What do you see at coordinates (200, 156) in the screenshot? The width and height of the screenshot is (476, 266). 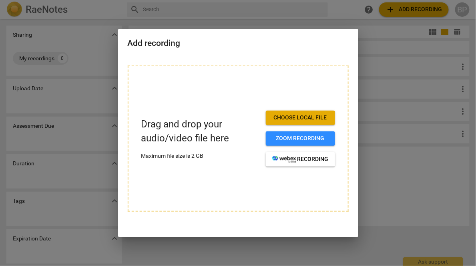 I see `p: Maximum file size is 2 GB` at bounding box center [200, 156].